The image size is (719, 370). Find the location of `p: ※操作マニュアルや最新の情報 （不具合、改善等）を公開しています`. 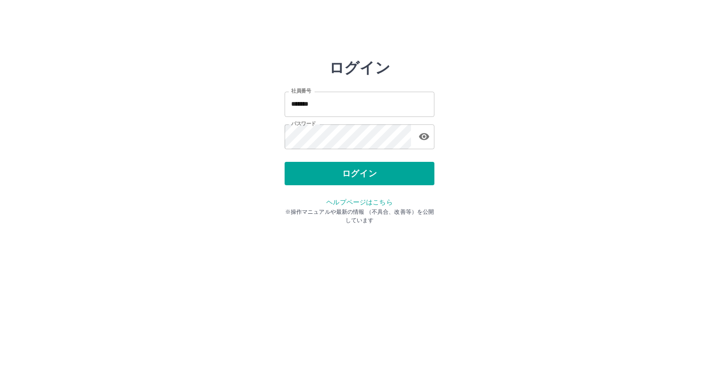

p: ※操作マニュアルや最新の情報 （不具合、改善等）を公開しています is located at coordinates (359, 216).